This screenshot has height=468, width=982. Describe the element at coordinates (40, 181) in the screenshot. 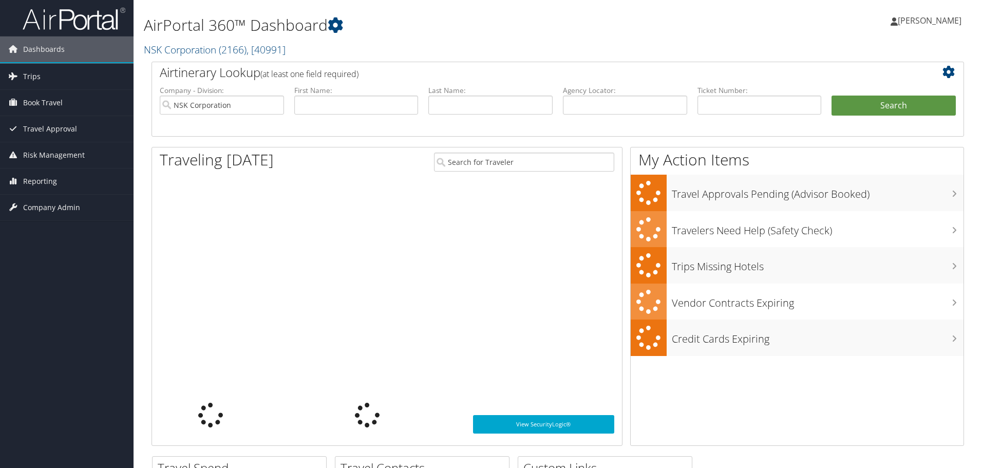

I see `span: Reporting` at that location.